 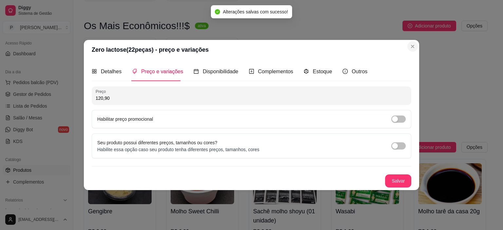 I want to click on header: Zero lactose(22peças) - preço e variações, so click(x=252, y=50).